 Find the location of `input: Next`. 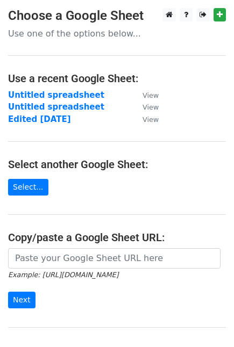

input: Next is located at coordinates (21, 300).